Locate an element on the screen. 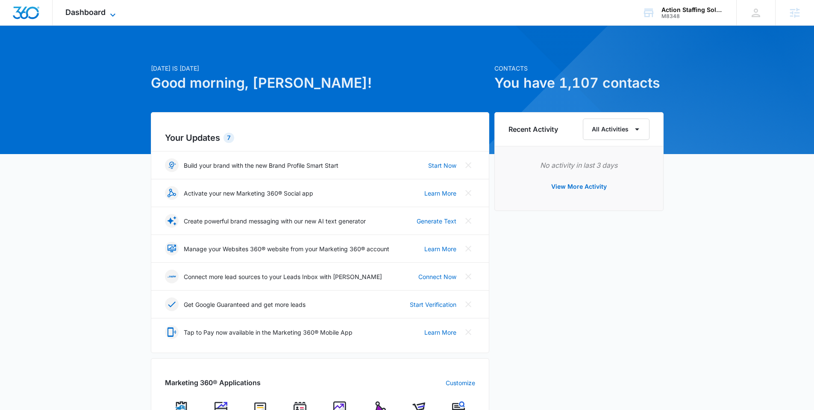 The image size is (814, 410). p: Activate your new Marketing 360® Social app is located at coordinates (248, 193).